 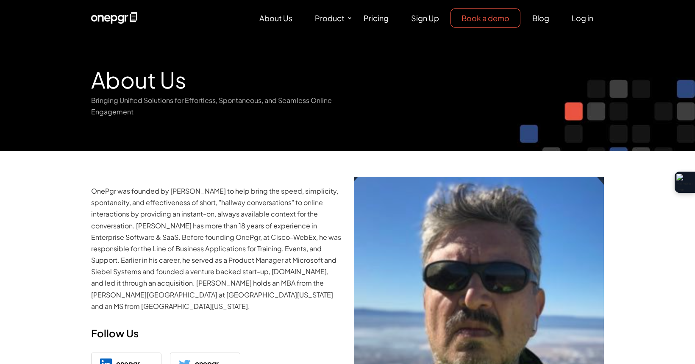 What do you see at coordinates (582, 18) in the screenshot?
I see `a: Log in` at bounding box center [582, 18].